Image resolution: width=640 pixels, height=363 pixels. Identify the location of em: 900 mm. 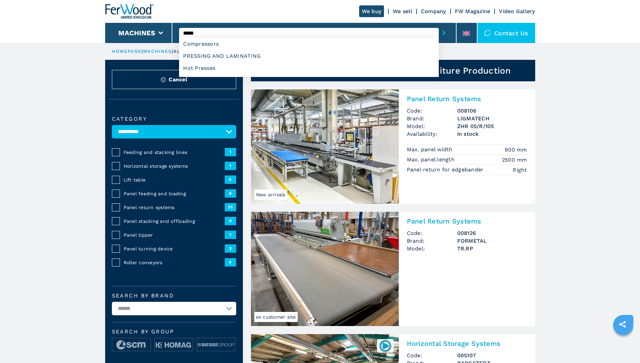
(516, 150).